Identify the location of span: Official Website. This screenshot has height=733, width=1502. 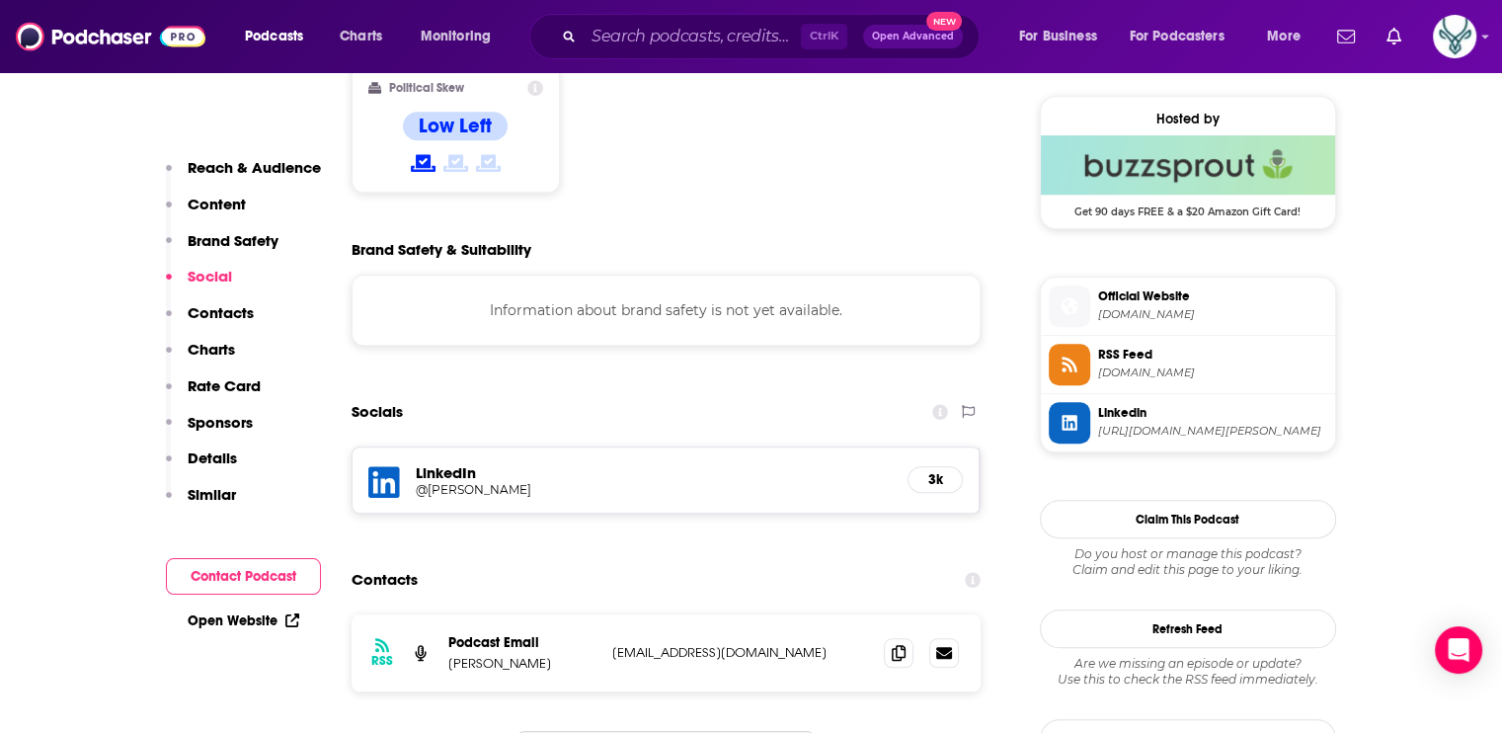
(1213, 296).